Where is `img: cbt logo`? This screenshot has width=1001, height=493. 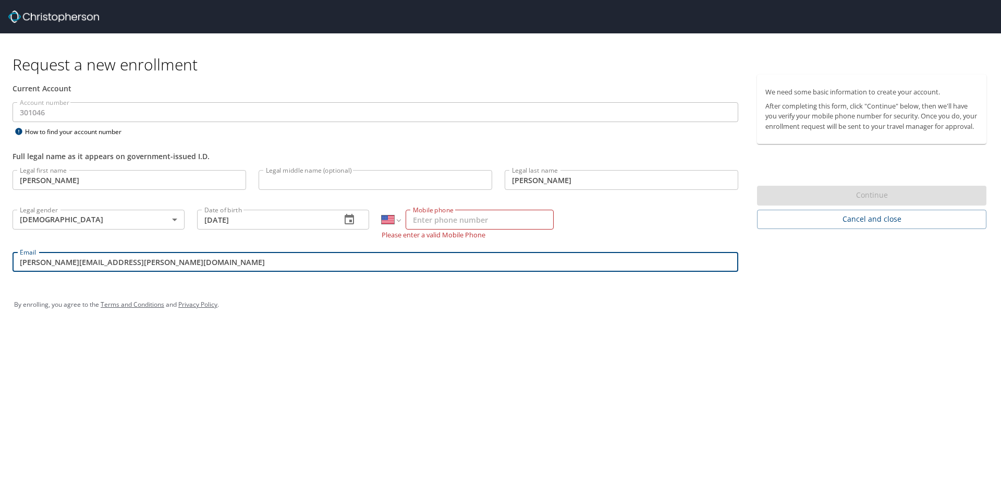 img: cbt logo is located at coordinates (54, 17).